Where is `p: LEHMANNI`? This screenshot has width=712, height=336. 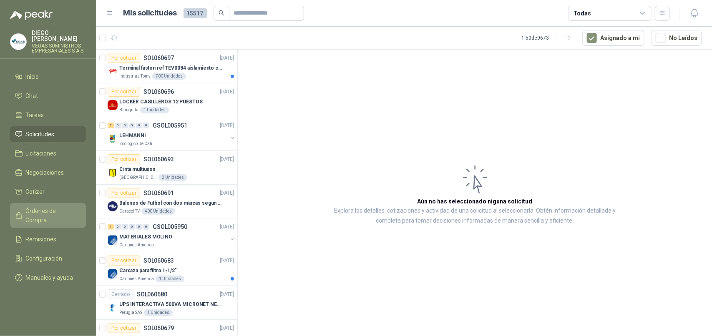 p: LEHMANNI is located at coordinates (133, 136).